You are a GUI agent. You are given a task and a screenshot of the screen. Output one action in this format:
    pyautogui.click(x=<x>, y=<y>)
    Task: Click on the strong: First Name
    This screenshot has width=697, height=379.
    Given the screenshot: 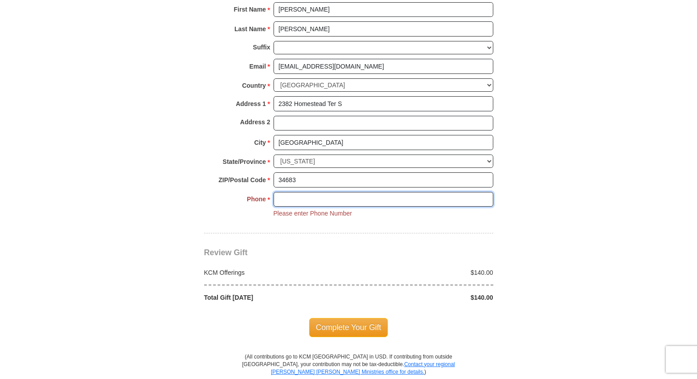 What is the action you would take?
    pyautogui.click(x=250, y=9)
    